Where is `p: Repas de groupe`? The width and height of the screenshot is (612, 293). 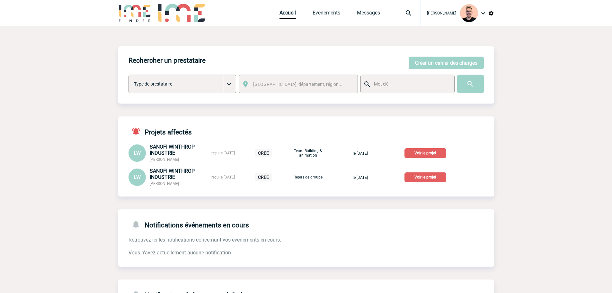 p: Repas de groupe is located at coordinates (308, 177).